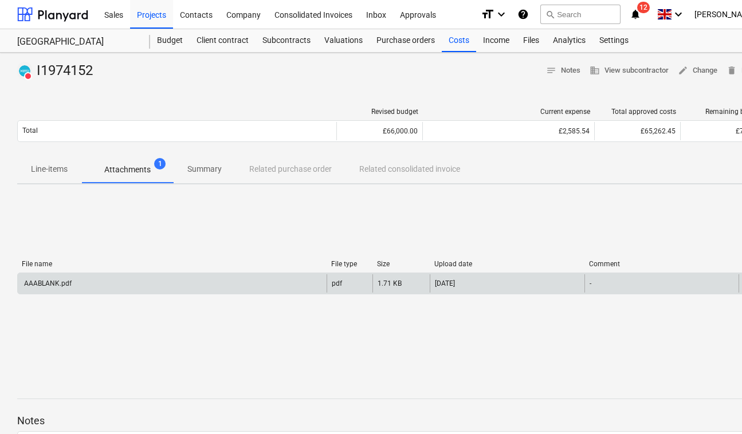  Describe the element at coordinates (595, 70) in the screenshot. I see `span: business` at that location.